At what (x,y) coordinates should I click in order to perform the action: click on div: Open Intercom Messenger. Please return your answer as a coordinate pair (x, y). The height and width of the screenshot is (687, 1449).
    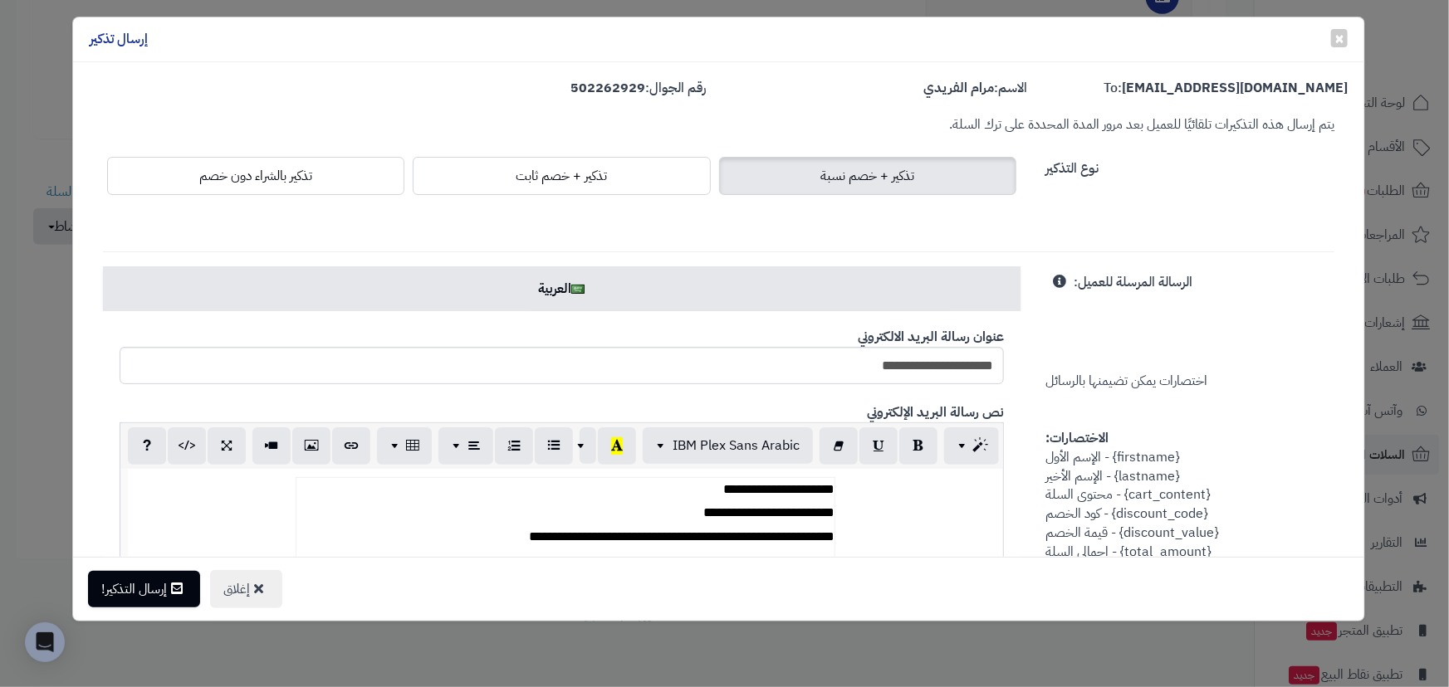
    Looking at the image, I should click on (45, 643).